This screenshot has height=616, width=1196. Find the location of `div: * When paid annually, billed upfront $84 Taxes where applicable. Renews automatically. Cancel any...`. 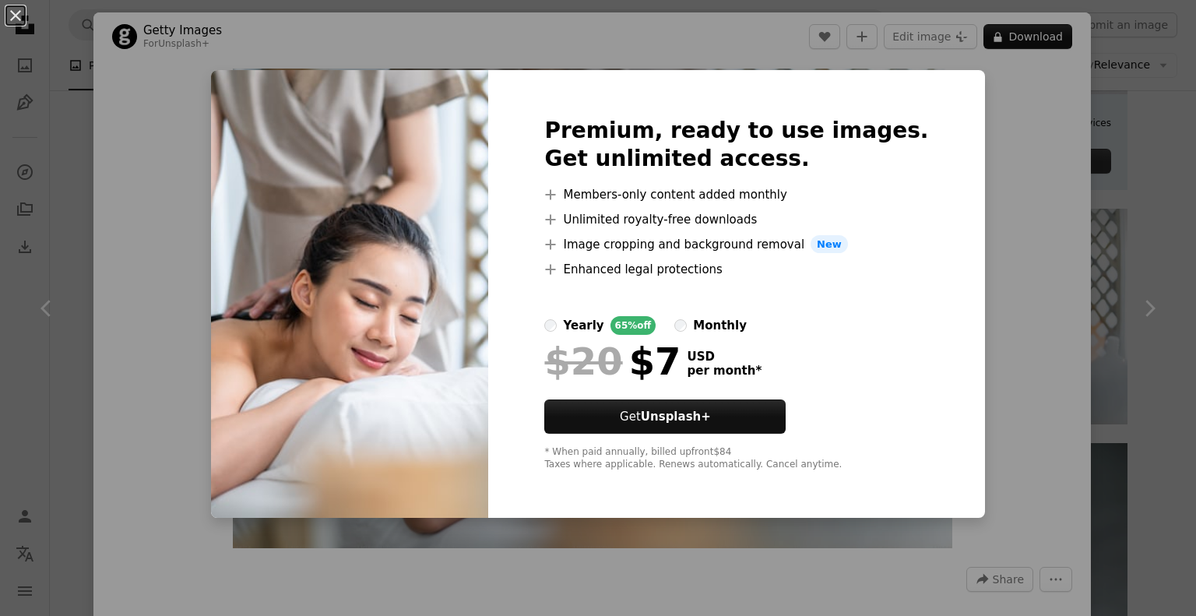

div: * When paid annually, billed upfront $84 Taxes where applicable. Renews automatically. Cancel any... is located at coordinates (736, 459).